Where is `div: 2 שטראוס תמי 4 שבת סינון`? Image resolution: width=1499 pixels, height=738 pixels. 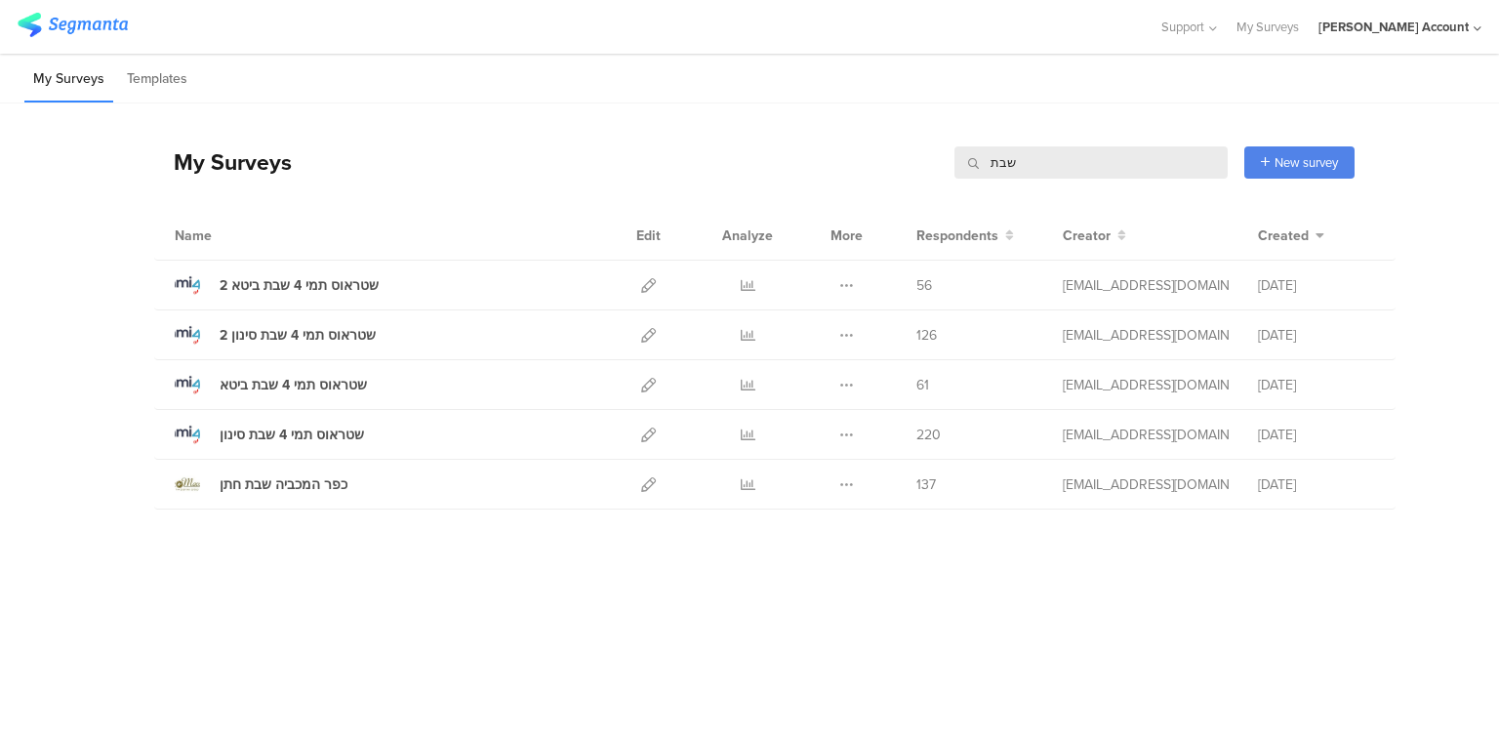 div: 2 שטראוס תמי 4 שבת סינון is located at coordinates (298, 335).